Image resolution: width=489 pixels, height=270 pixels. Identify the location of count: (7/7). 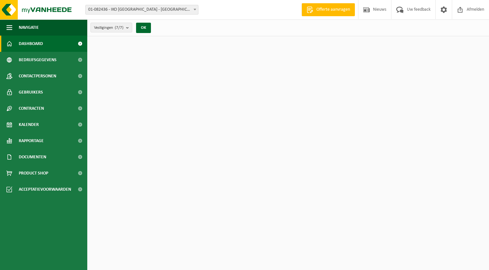
(119, 27).